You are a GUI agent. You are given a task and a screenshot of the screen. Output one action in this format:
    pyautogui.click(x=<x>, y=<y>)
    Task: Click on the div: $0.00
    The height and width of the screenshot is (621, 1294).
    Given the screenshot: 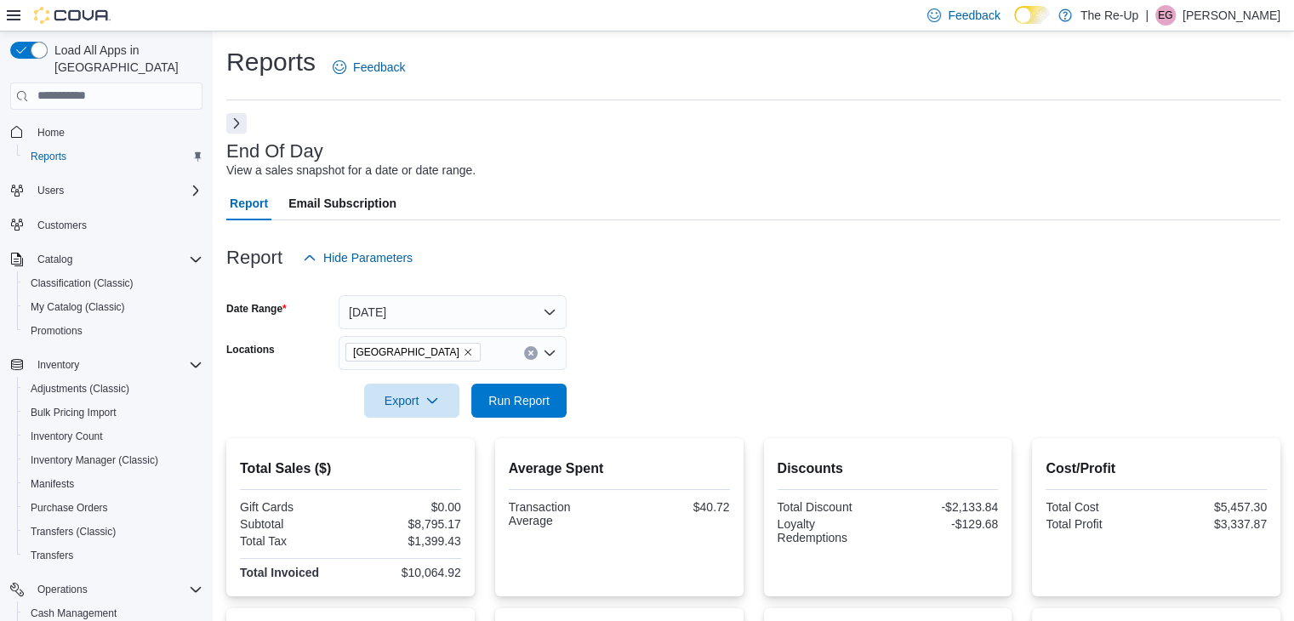 What is the action you would take?
    pyautogui.click(x=407, y=507)
    